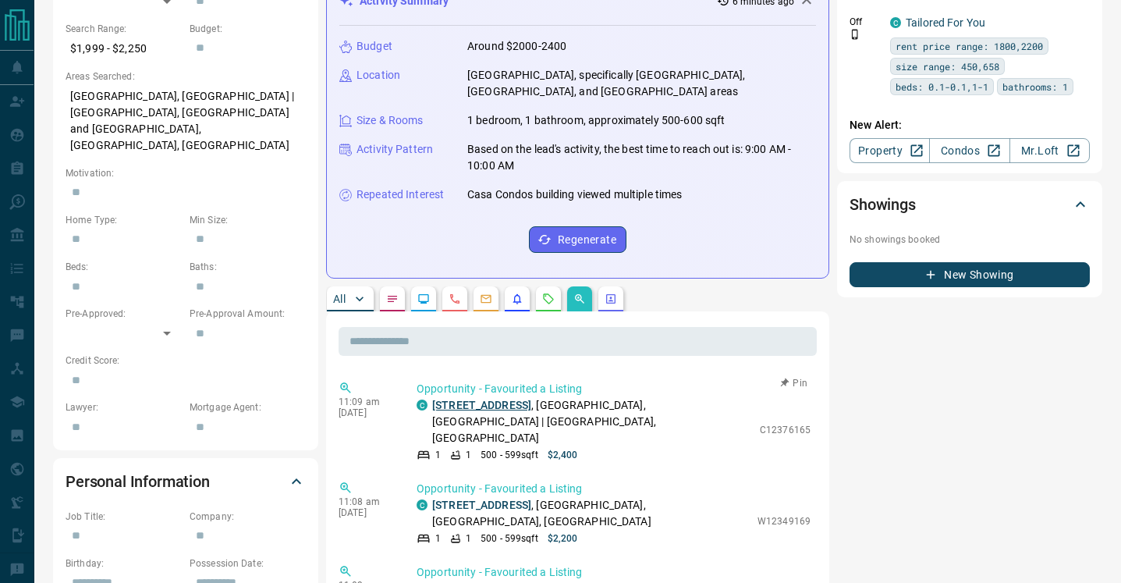 This screenshot has width=1121, height=583. I want to click on svg: Agent Actions, so click(611, 299).